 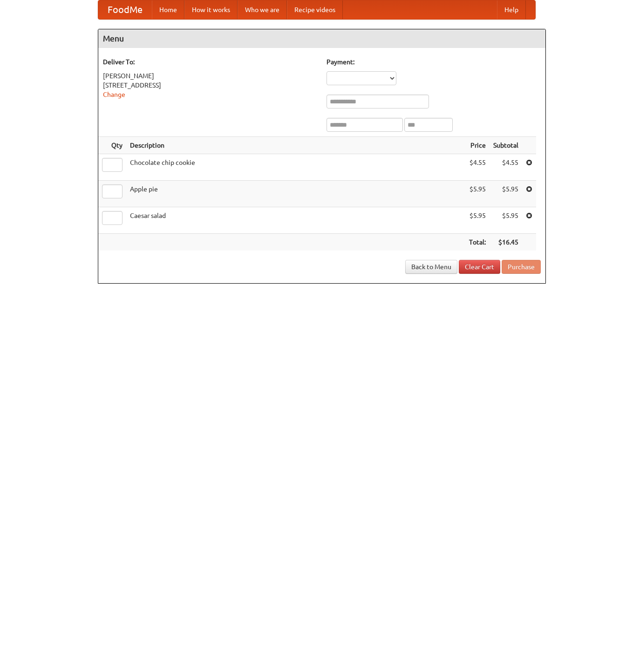 I want to click on h5: Deliver To:, so click(x=210, y=62).